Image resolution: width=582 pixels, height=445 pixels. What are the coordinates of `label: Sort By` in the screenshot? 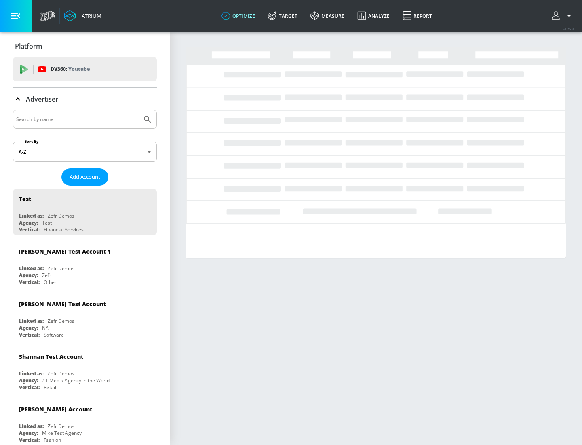 It's located at (32, 141).